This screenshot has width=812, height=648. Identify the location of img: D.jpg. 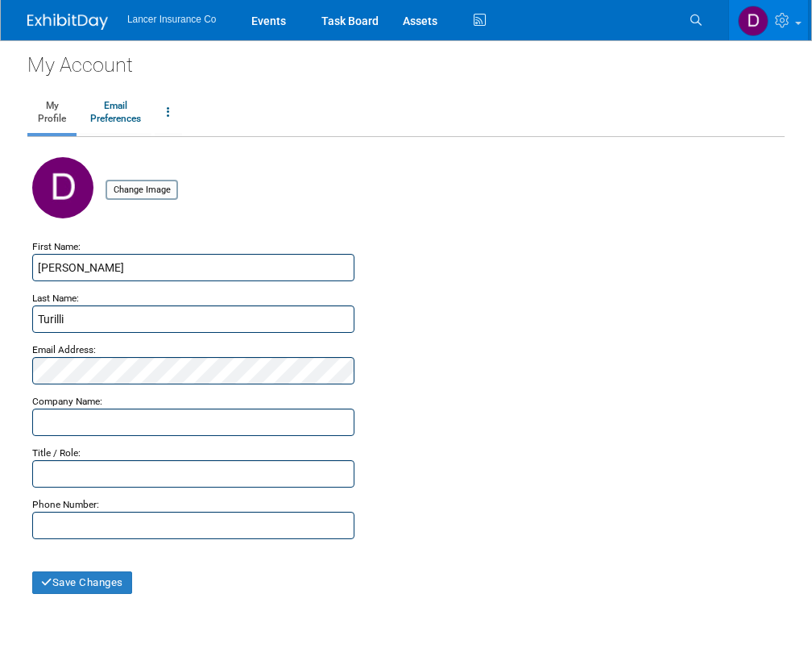
(63, 188).